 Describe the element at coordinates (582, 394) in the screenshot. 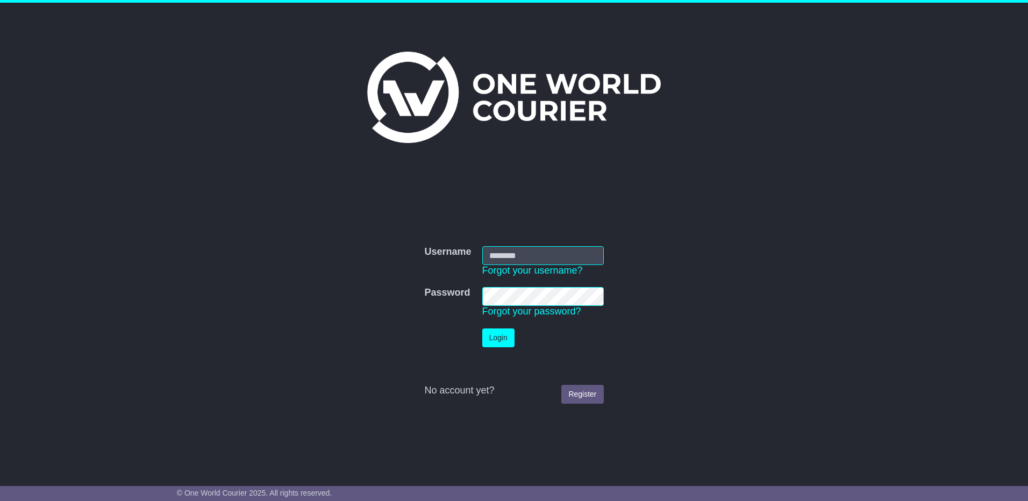

I see `a: Register` at that location.